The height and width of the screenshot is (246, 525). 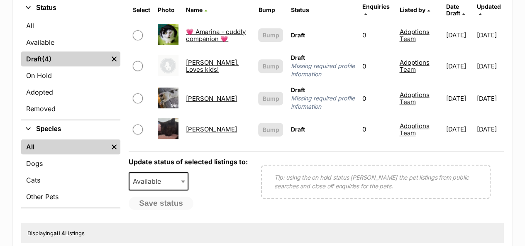 I want to click on a: Name, so click(x=196, y=10).